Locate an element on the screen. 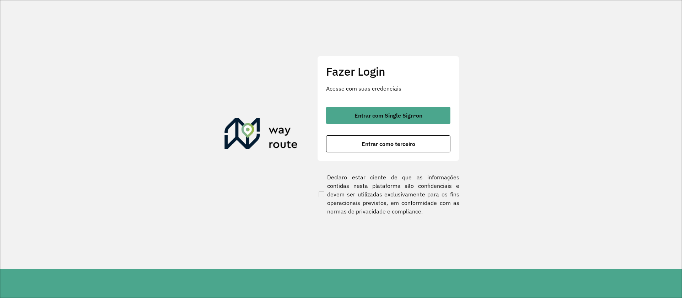 The height and width of the screenshot is (298, 682). h2: Fazer Login is located at coordinates (388, 71).